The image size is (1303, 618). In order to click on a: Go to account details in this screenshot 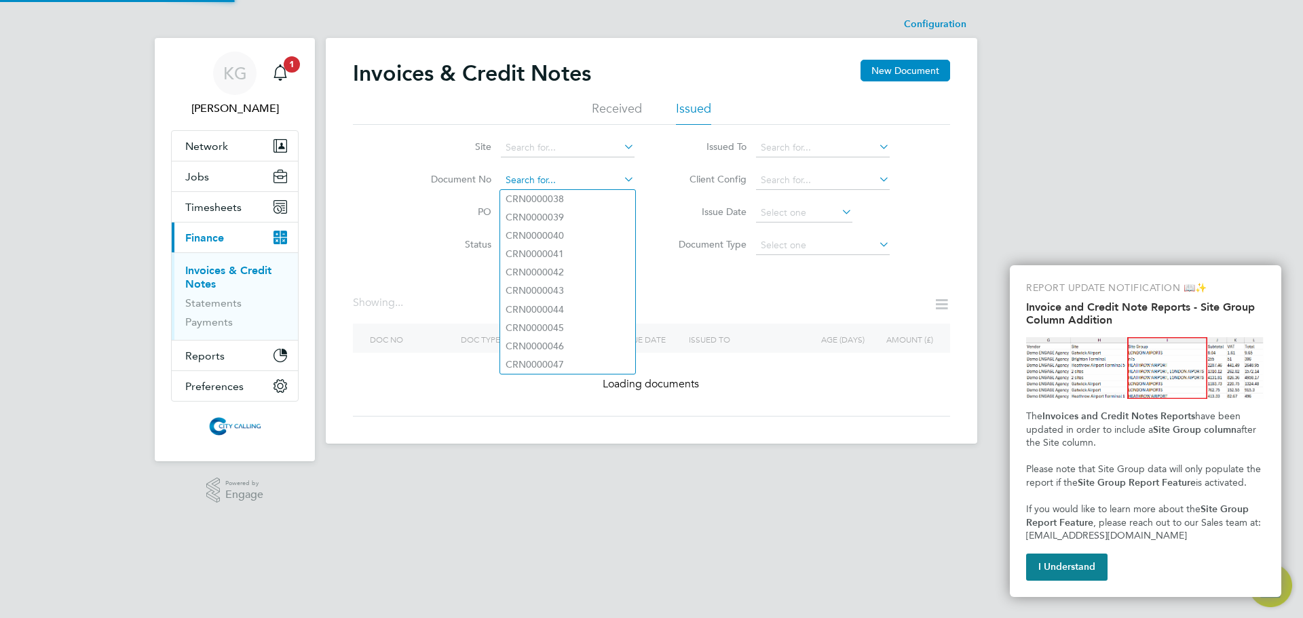, I will do `click(235, 84)`.